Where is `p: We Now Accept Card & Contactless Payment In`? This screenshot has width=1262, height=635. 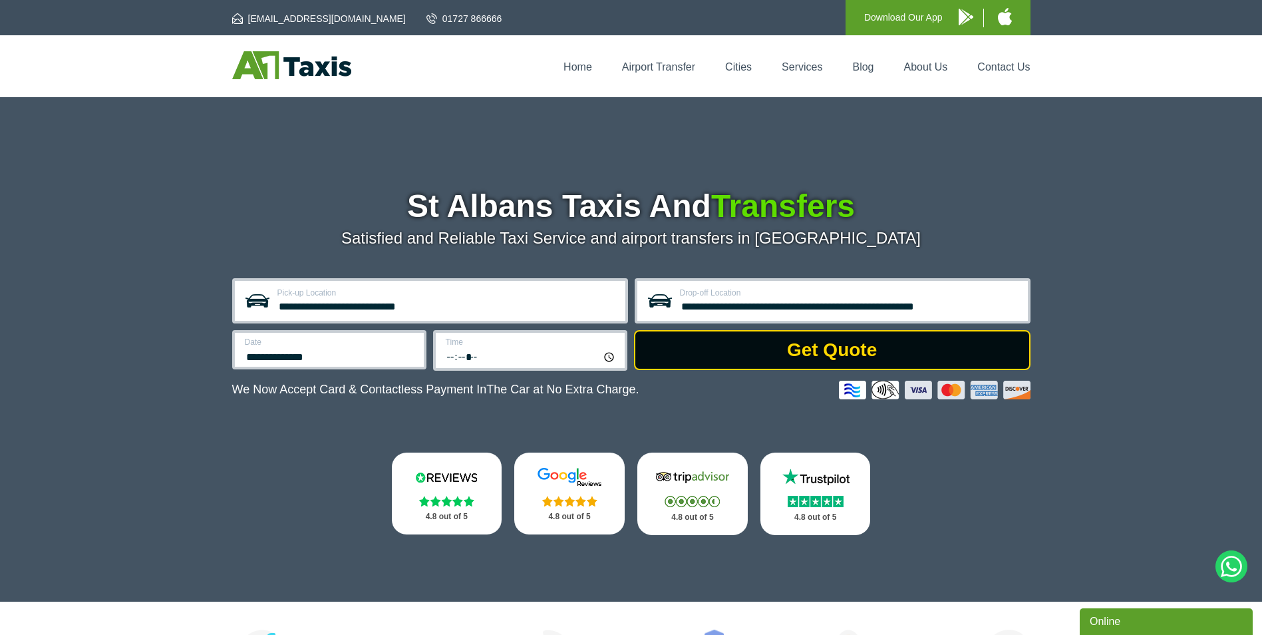 p: We Now Accept Card & Contactless Payment In is located at coordinates (436, 389).